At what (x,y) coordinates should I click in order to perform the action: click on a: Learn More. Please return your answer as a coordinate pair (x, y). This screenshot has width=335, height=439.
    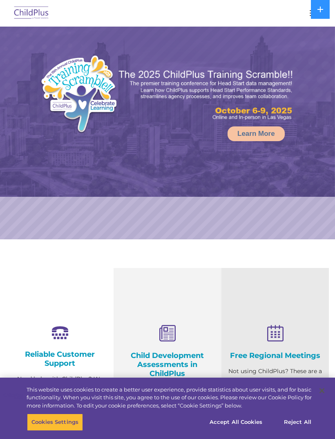
    Looking at the image, I should click on (256, 134).